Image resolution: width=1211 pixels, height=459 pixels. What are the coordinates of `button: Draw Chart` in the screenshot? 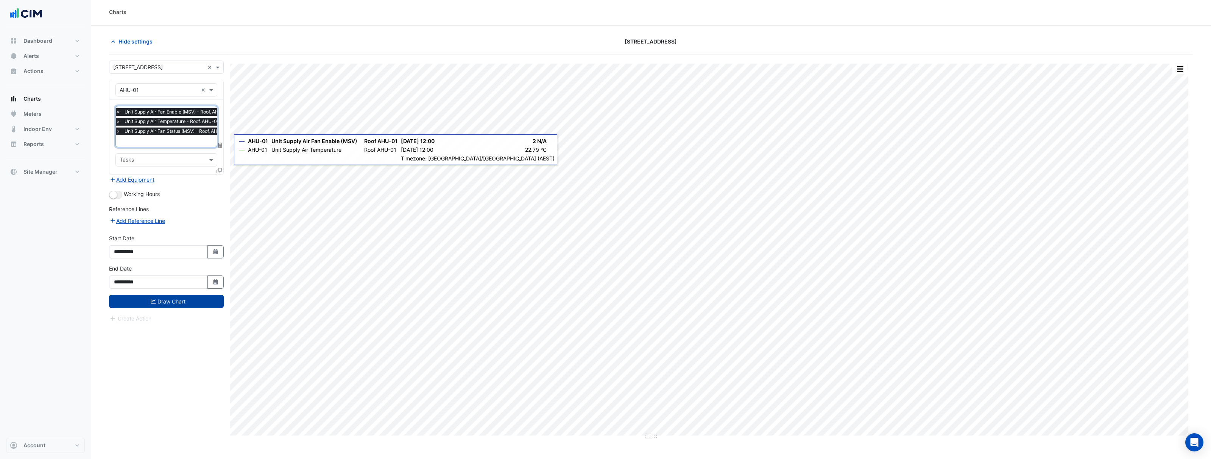 It's located at (166, 301).